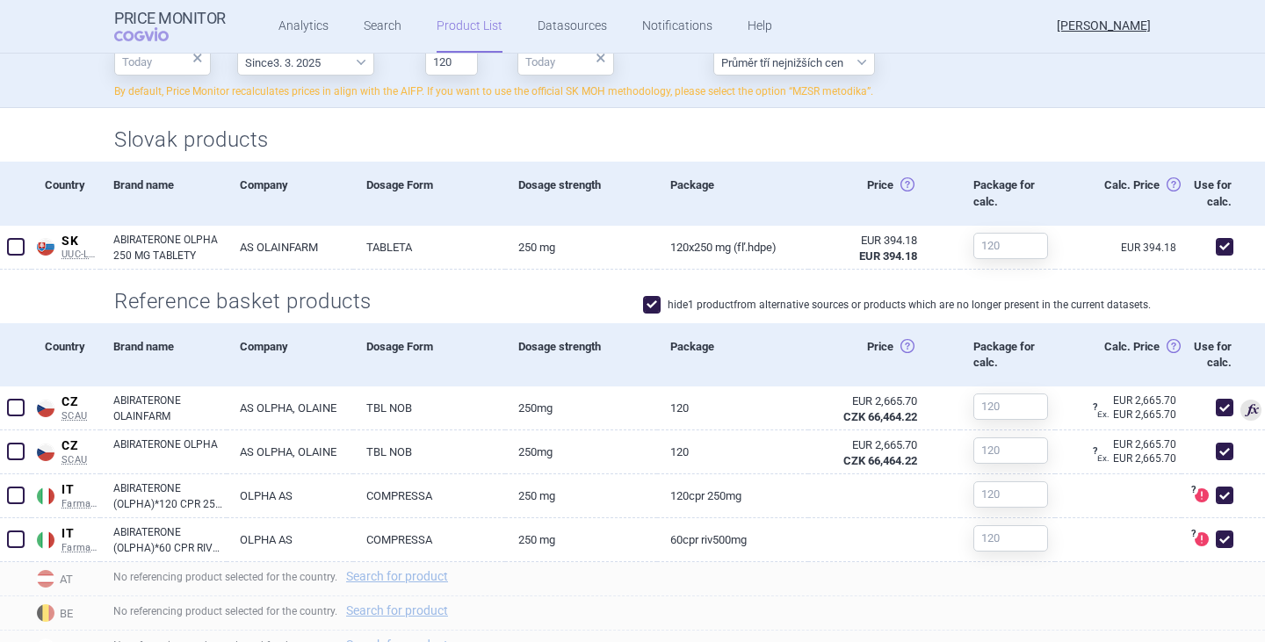 The height and width of the screenshot is (642, 1265). What do you see at coordinates (154, 34) in the screenshot?
I see `span: COGVIO` at bounding box center [154, 34].